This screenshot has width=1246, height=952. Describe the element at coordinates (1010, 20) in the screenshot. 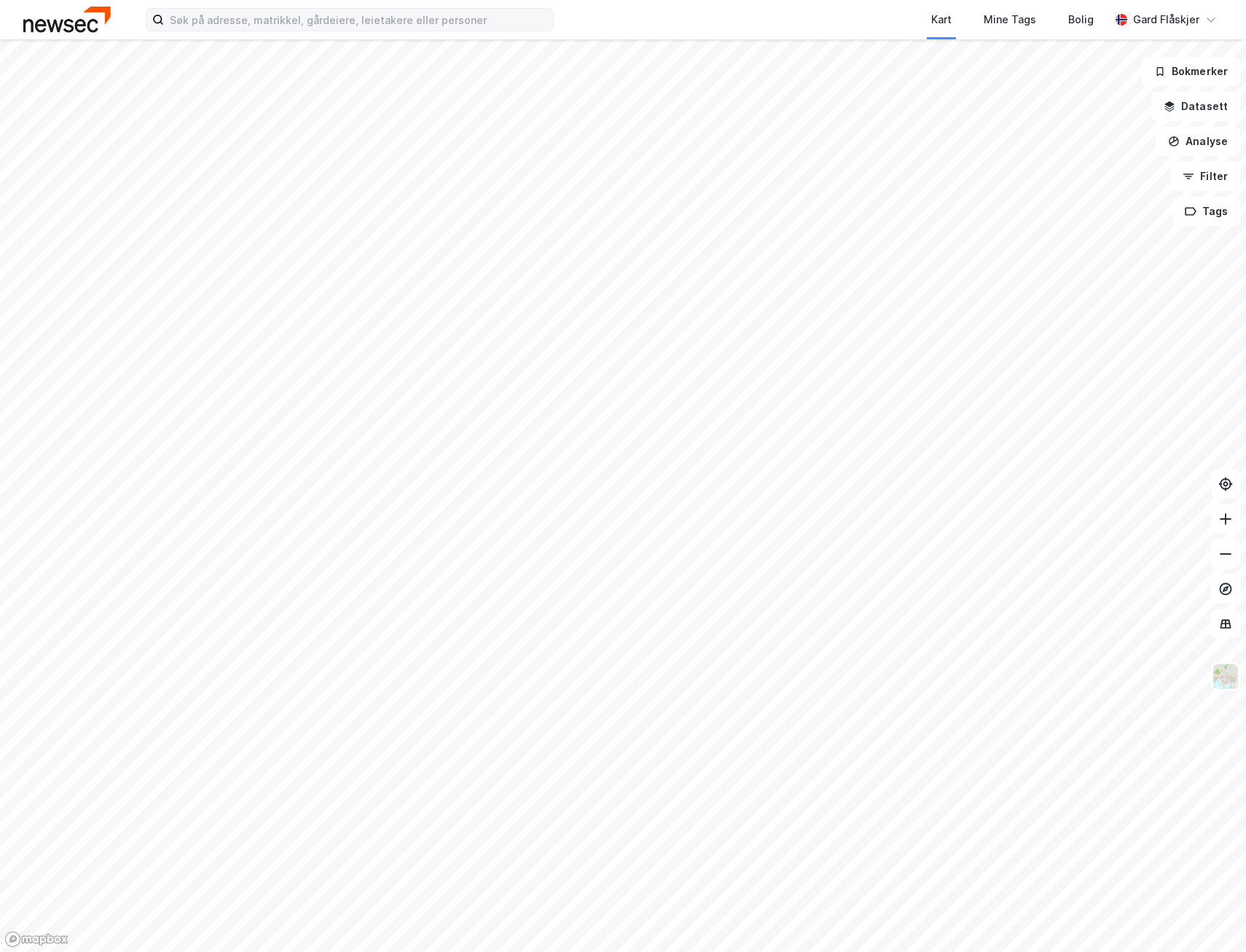

I see `div: Mine Tags` at that location.